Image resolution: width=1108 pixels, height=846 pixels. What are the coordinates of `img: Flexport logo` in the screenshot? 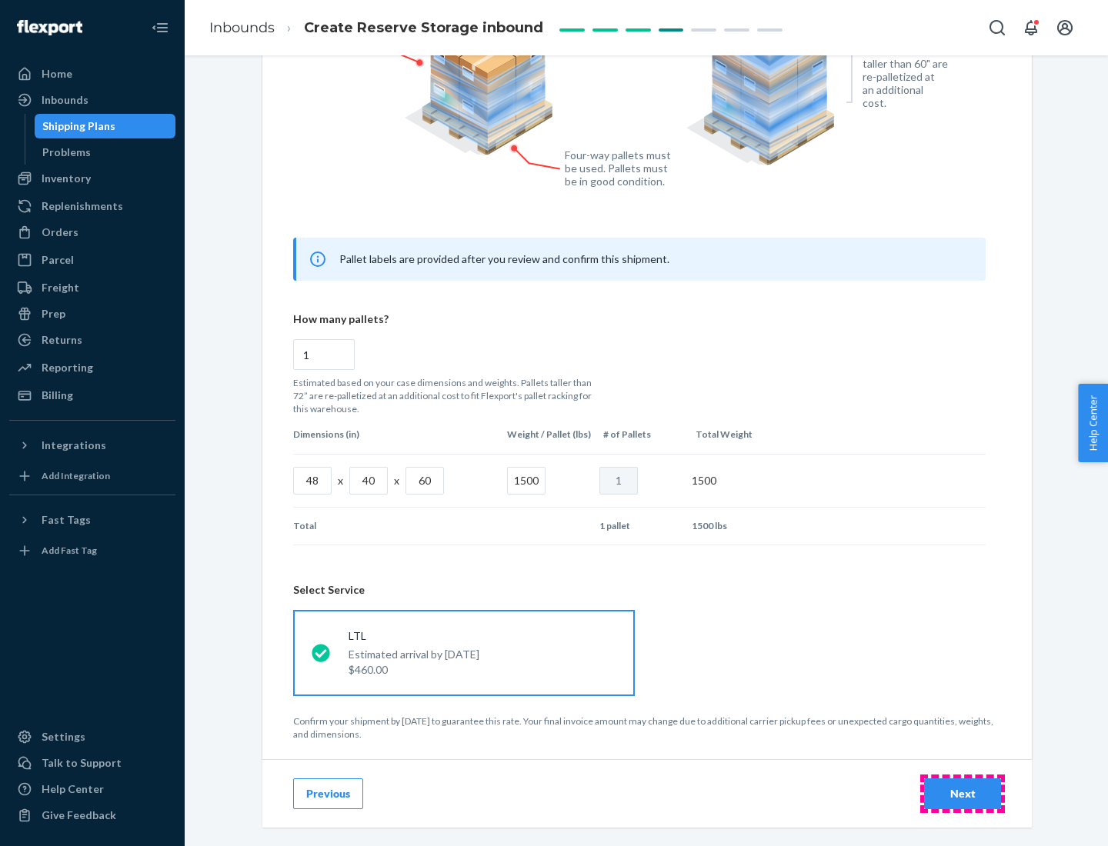 It's located at (49, 28).